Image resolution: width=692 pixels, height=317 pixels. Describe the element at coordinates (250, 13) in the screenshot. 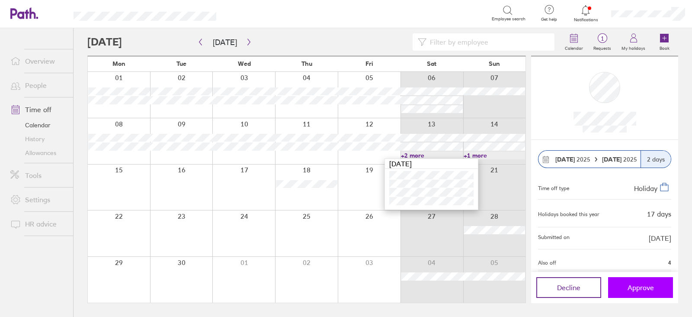

I see `div: Search` at that location.